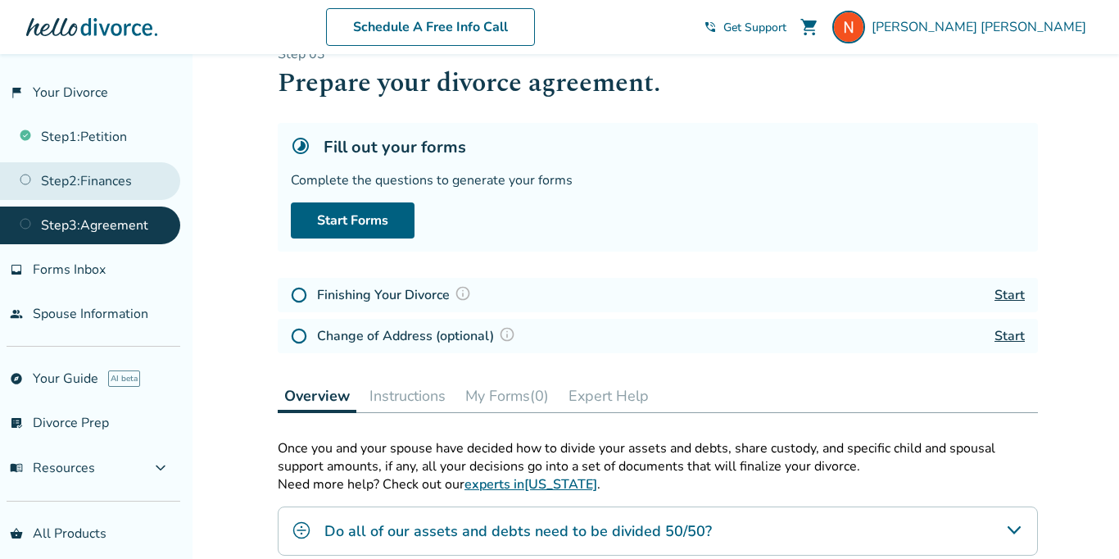 This screenshot has width=1119, height=559. Describe the element at coordinates (302, 530) in the screenshot. I see `img: Do all of our assets and debts need to be divided 50/50?` at that location.